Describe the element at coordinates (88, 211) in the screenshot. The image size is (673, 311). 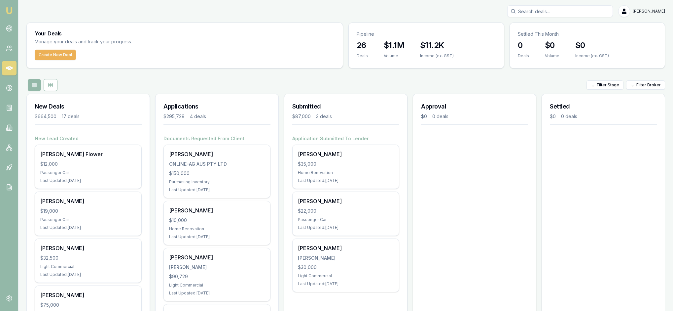
I see `div: $19,000` at that location.